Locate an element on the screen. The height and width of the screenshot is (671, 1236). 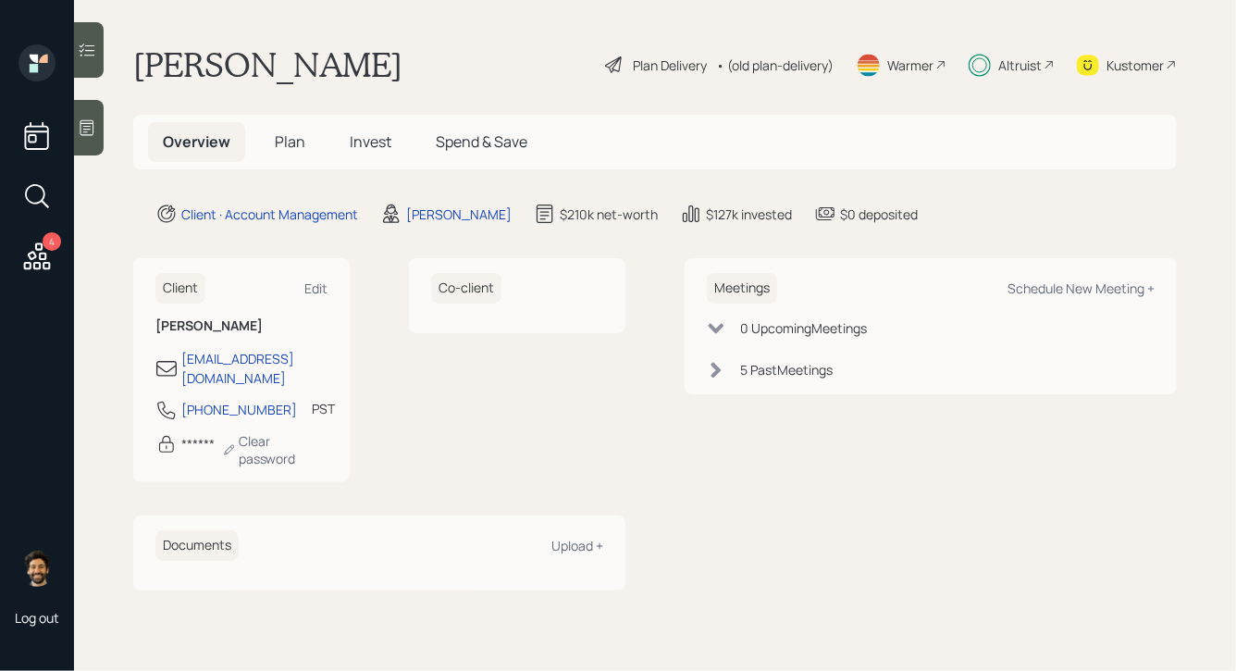
div: 5 Past Meeting s is located at coordinates (787, 369).